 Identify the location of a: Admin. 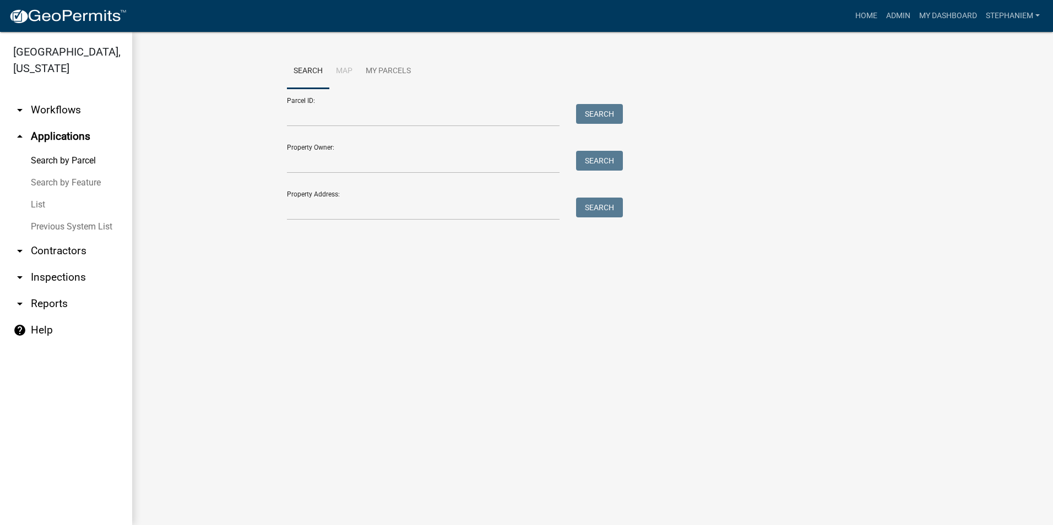
(898, 16).